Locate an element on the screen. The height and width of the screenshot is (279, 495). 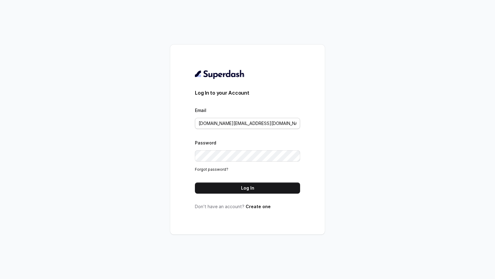
button: Log In is located at coordinates (247, 188).